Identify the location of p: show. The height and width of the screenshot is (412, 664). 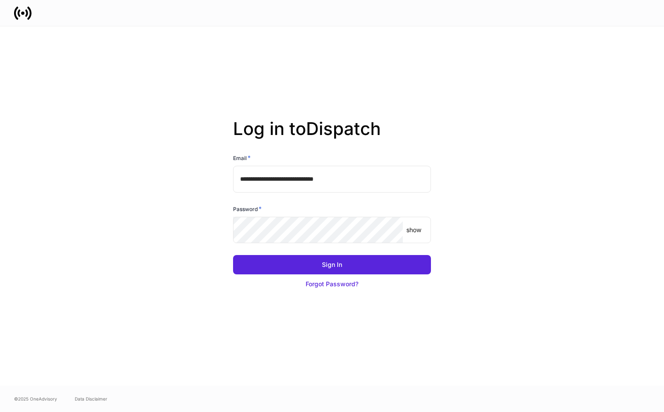
(414, 230).